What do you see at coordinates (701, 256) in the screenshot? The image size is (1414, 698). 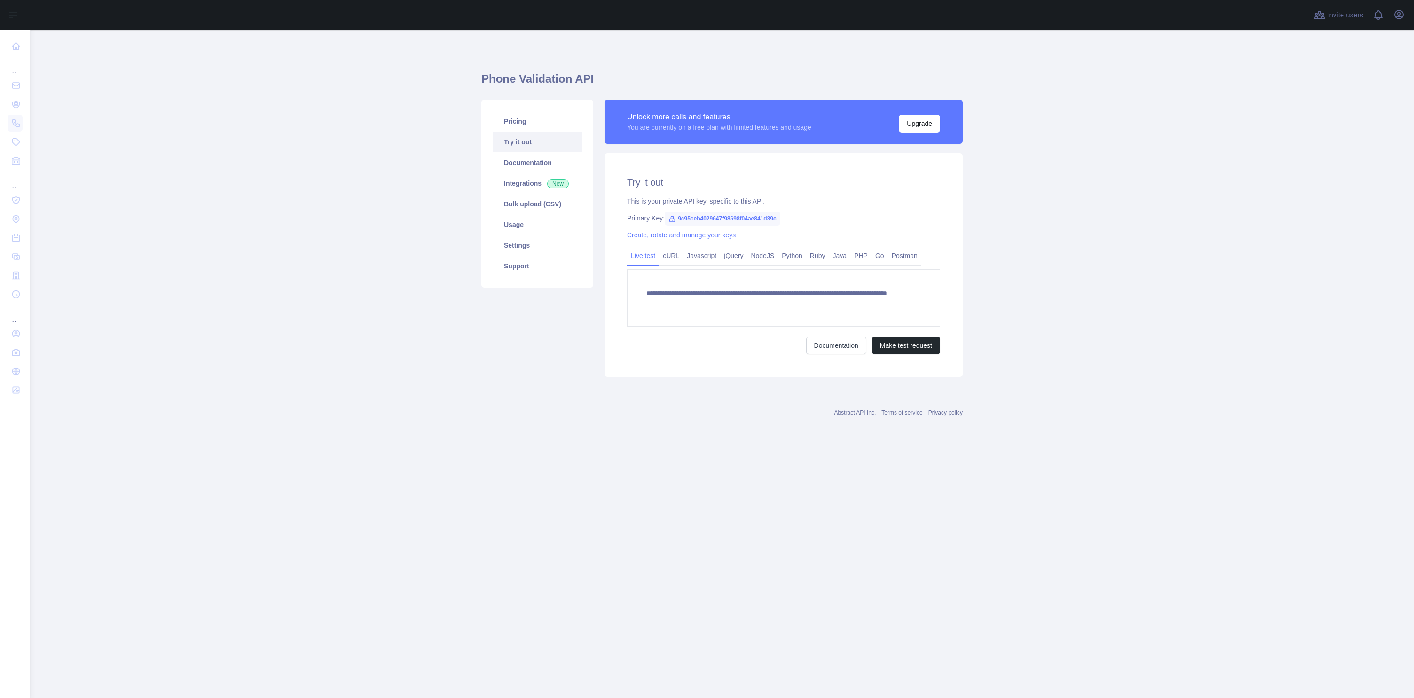 I see `a: Javascript` at bounding box center [701, 256].